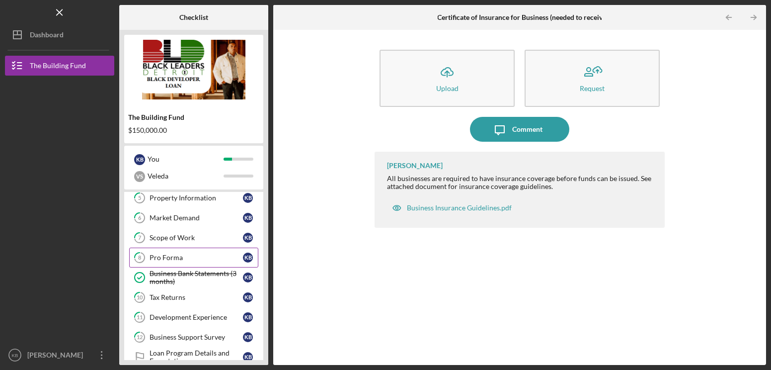  What do you see at coordinates (194, 70) in the screenshot?
I see `img: Product logo` at bounding box center [194, 70].